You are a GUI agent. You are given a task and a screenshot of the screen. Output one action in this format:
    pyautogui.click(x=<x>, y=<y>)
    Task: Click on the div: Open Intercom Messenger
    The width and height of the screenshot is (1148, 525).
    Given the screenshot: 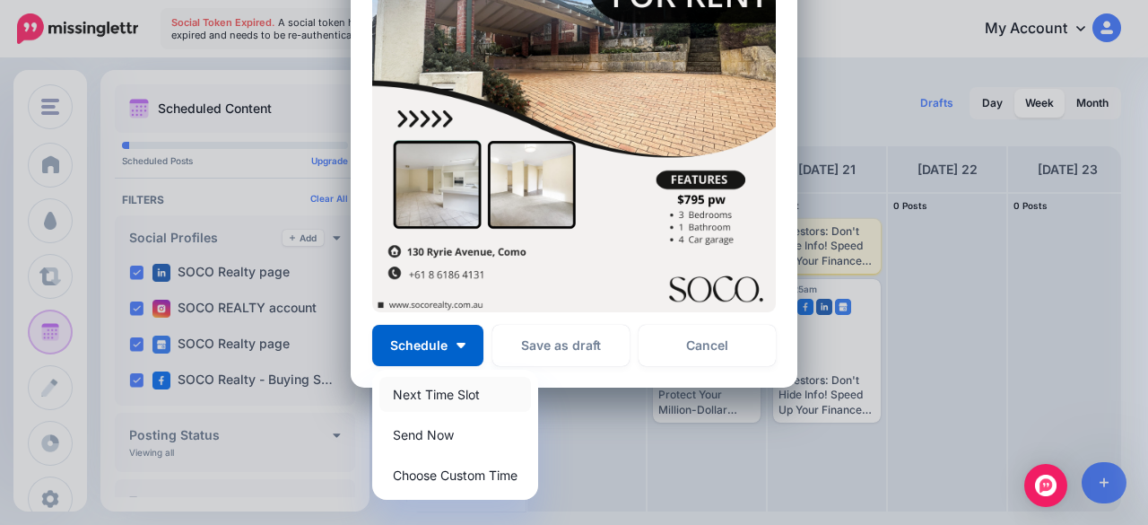 What is the action you would take?
    pyautogui.click(x=1046, y=485)
    